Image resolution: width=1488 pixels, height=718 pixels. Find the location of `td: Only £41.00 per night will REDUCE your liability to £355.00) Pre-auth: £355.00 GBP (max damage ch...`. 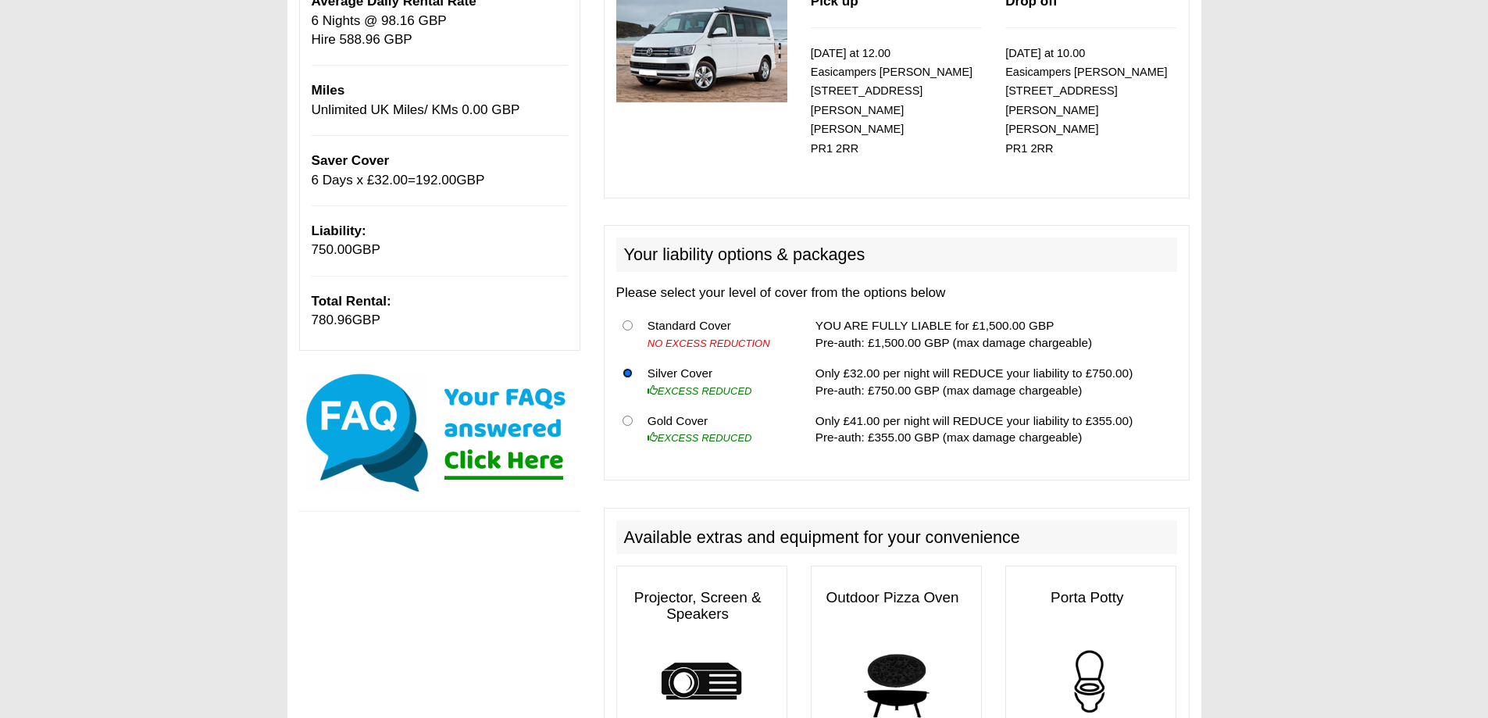

td: Only £41.00 per night will REDUCE your liability to £355.00) Pre-auth: £355.00 GBP (max damage ch... is located at coordinates (993, 429).